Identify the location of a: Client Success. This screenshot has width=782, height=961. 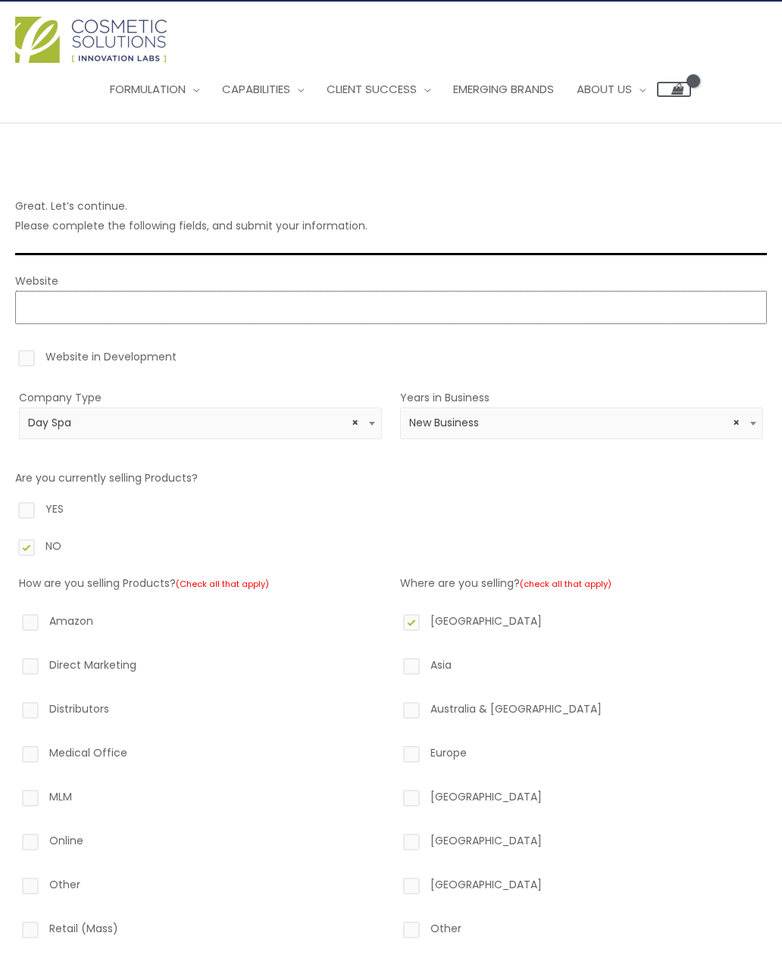
(378, 89).